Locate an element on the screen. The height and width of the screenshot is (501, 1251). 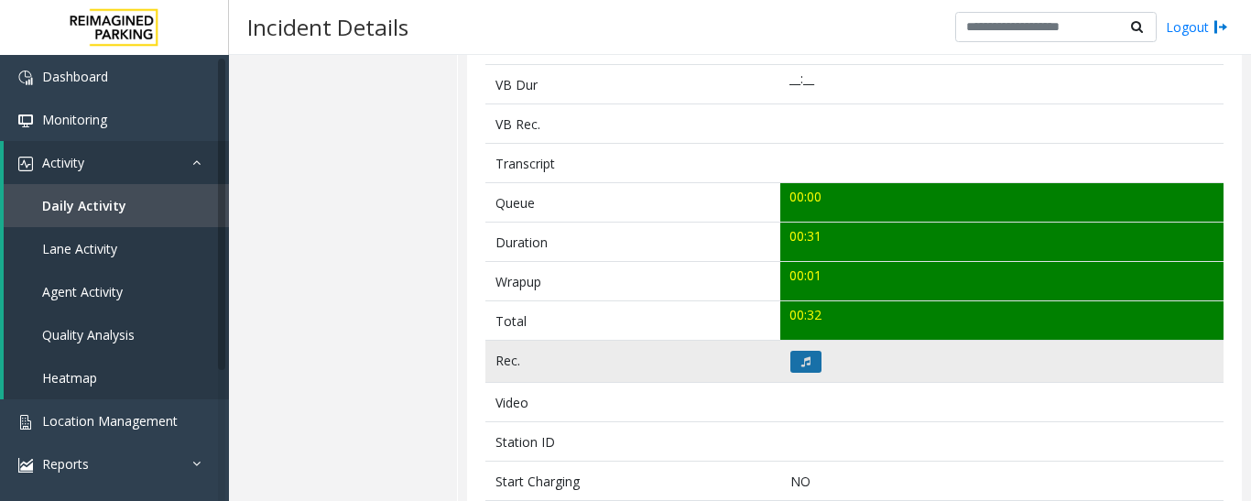
a: Heatmap is located at coordinates (116, 377).